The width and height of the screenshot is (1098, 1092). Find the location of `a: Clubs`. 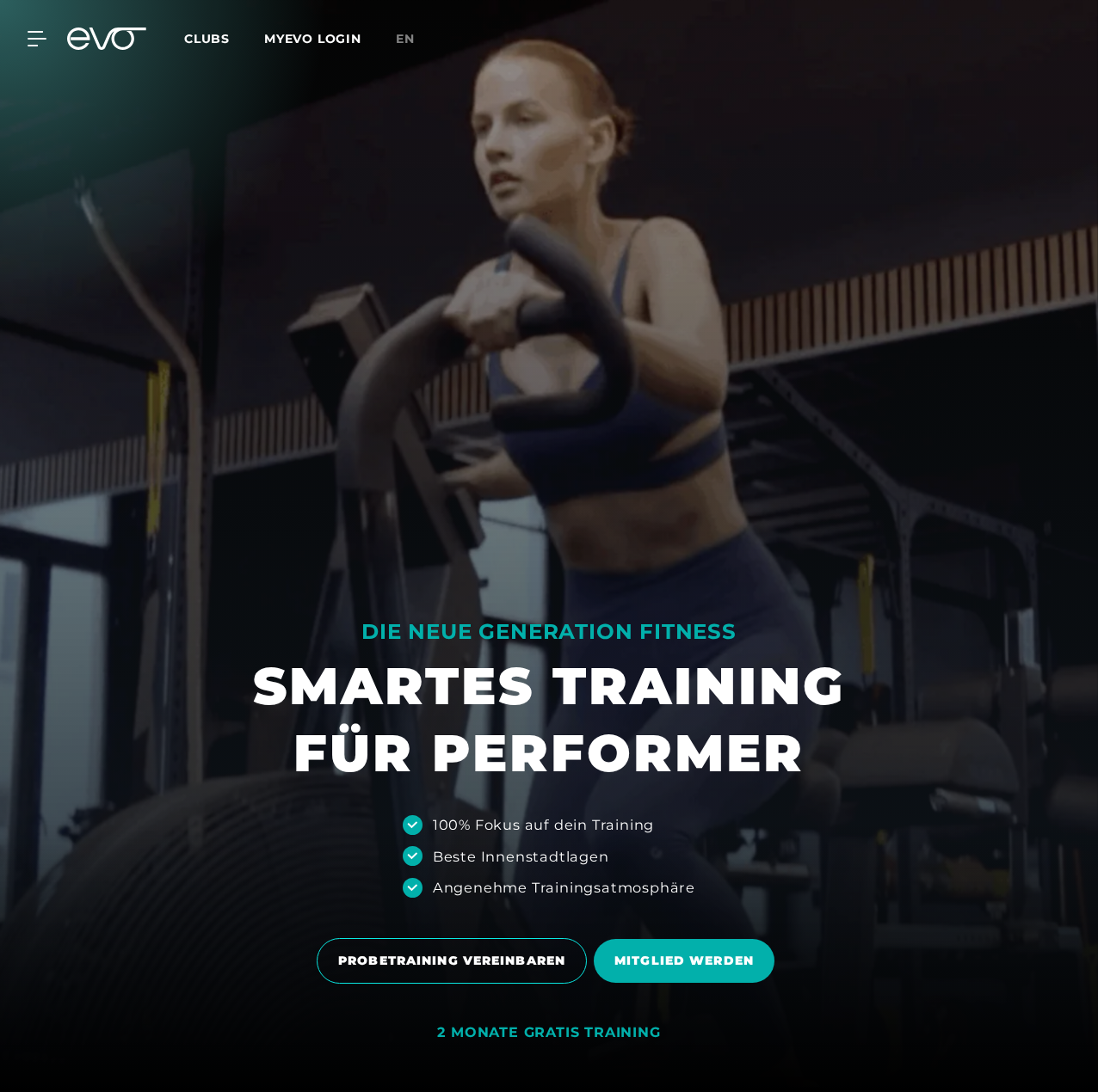

a: Clubs is located at coordinates (224, 38).